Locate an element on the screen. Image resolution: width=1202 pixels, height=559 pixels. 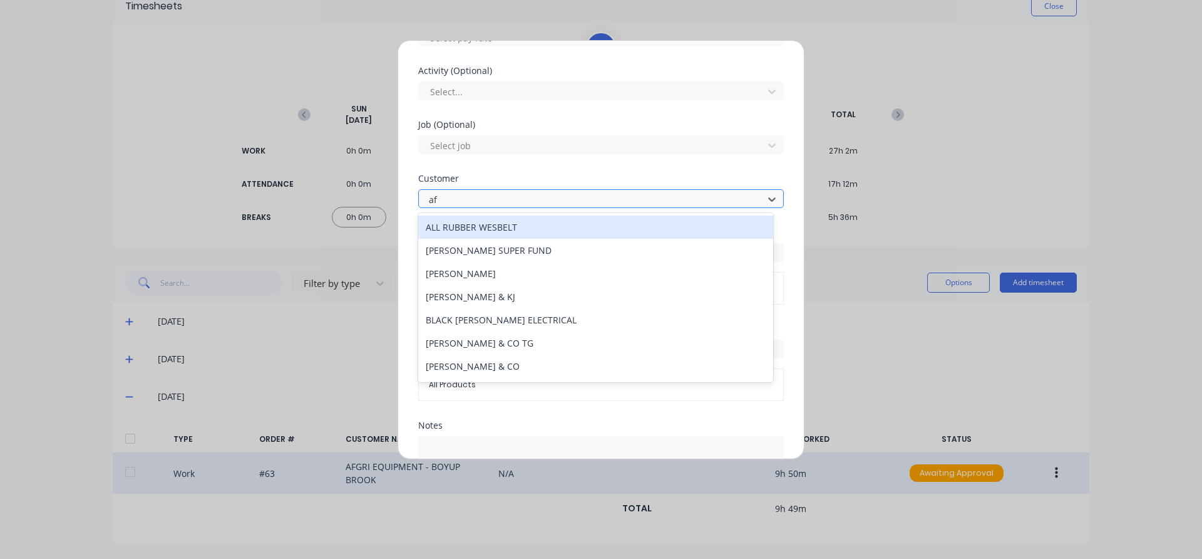
div: ALL RUBBER WESBELT is located at coordinates (595, 227).